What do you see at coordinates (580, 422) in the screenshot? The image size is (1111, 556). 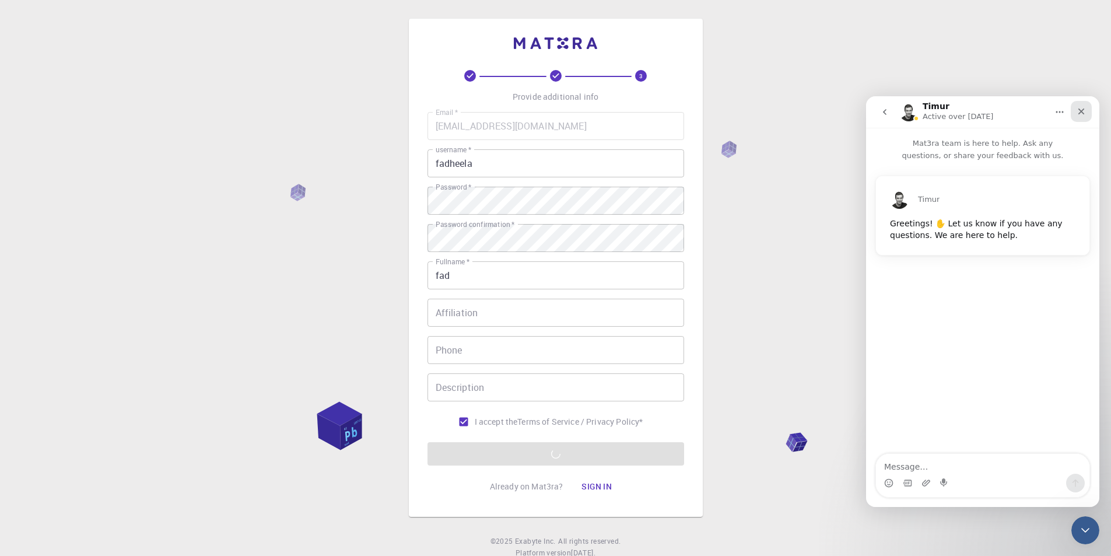 I see `p: Terms of Service / Privacy Policy *` at bounding box center [580, 422].